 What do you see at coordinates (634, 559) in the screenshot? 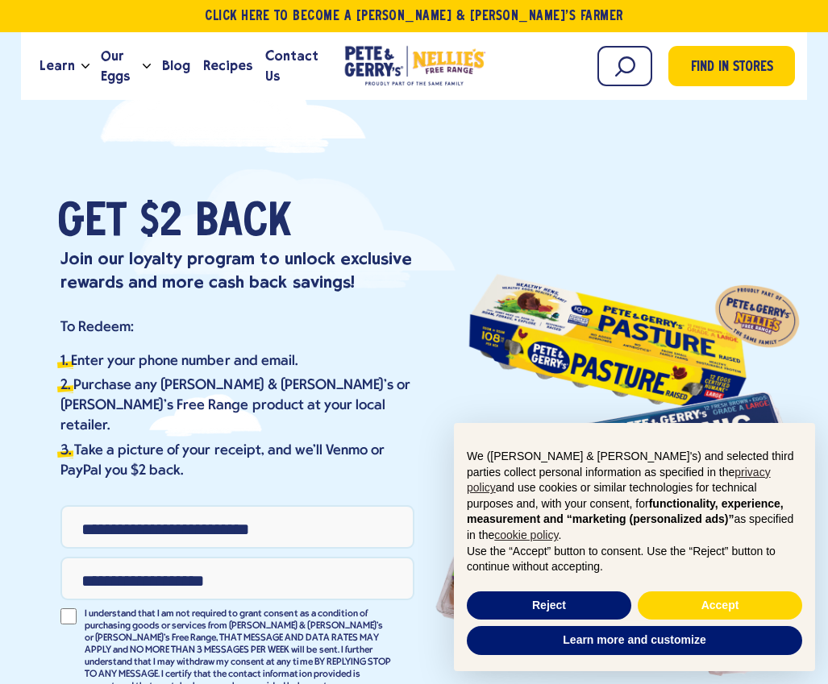
I see `p: Use the “Accept” button to consent. Use the “Reject” button to continue without accepting.` at bounding box center [634, 559].